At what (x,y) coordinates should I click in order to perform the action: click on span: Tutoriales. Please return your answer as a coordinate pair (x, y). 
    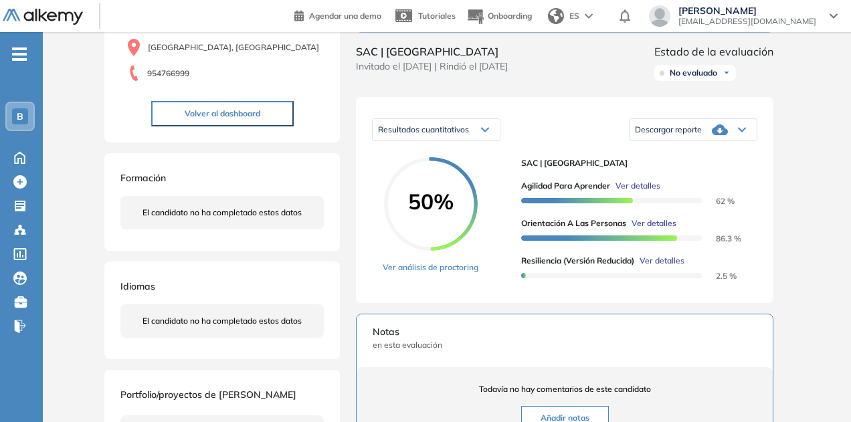
    Looking at the image, I should click on (437, 15).